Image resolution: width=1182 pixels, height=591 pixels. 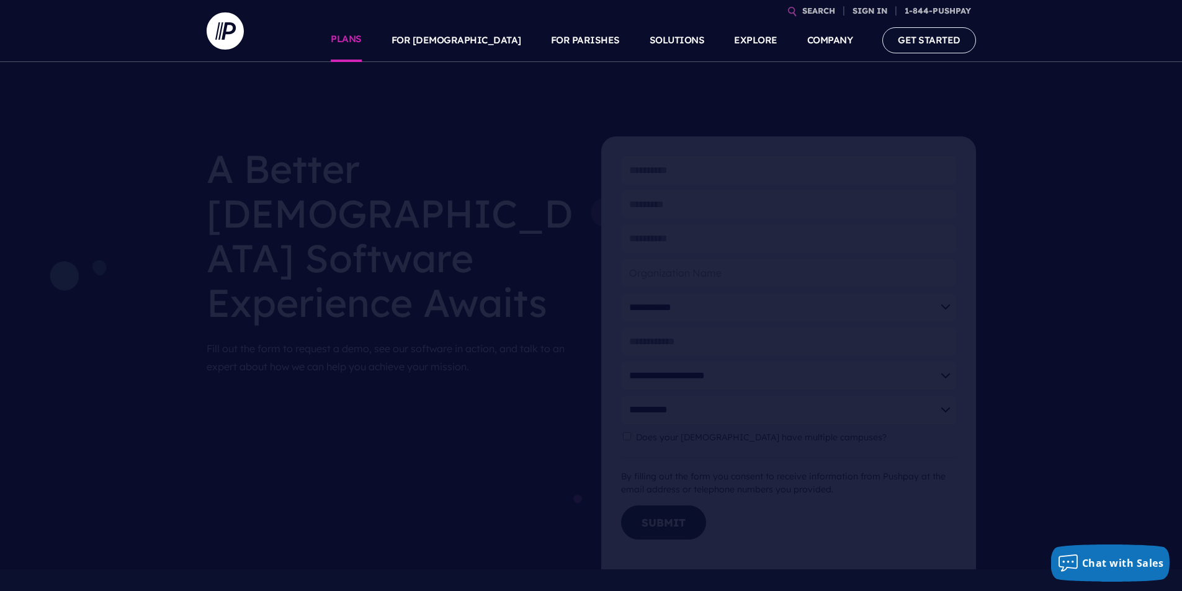 I want to click on span: Chat with Sales, so click(x=1123, y=564).